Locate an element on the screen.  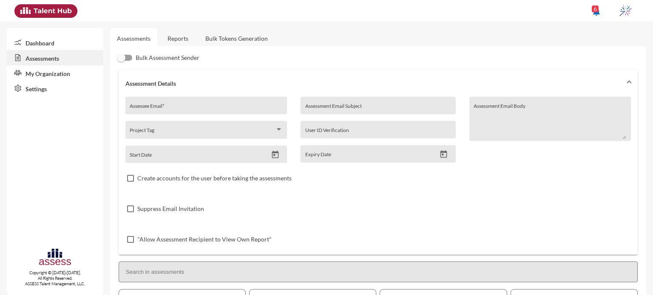
span: "Allow Assessment Recipient to View Own Report" is located at coordinates (204, 240).